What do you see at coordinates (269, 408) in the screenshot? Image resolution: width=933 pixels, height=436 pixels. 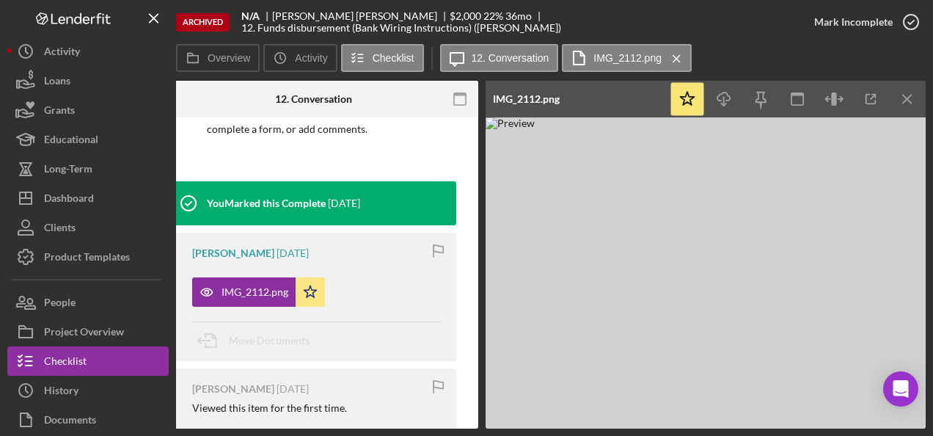 I see `div: Viewed this item for the first time.` at bounding box center [269, 408].